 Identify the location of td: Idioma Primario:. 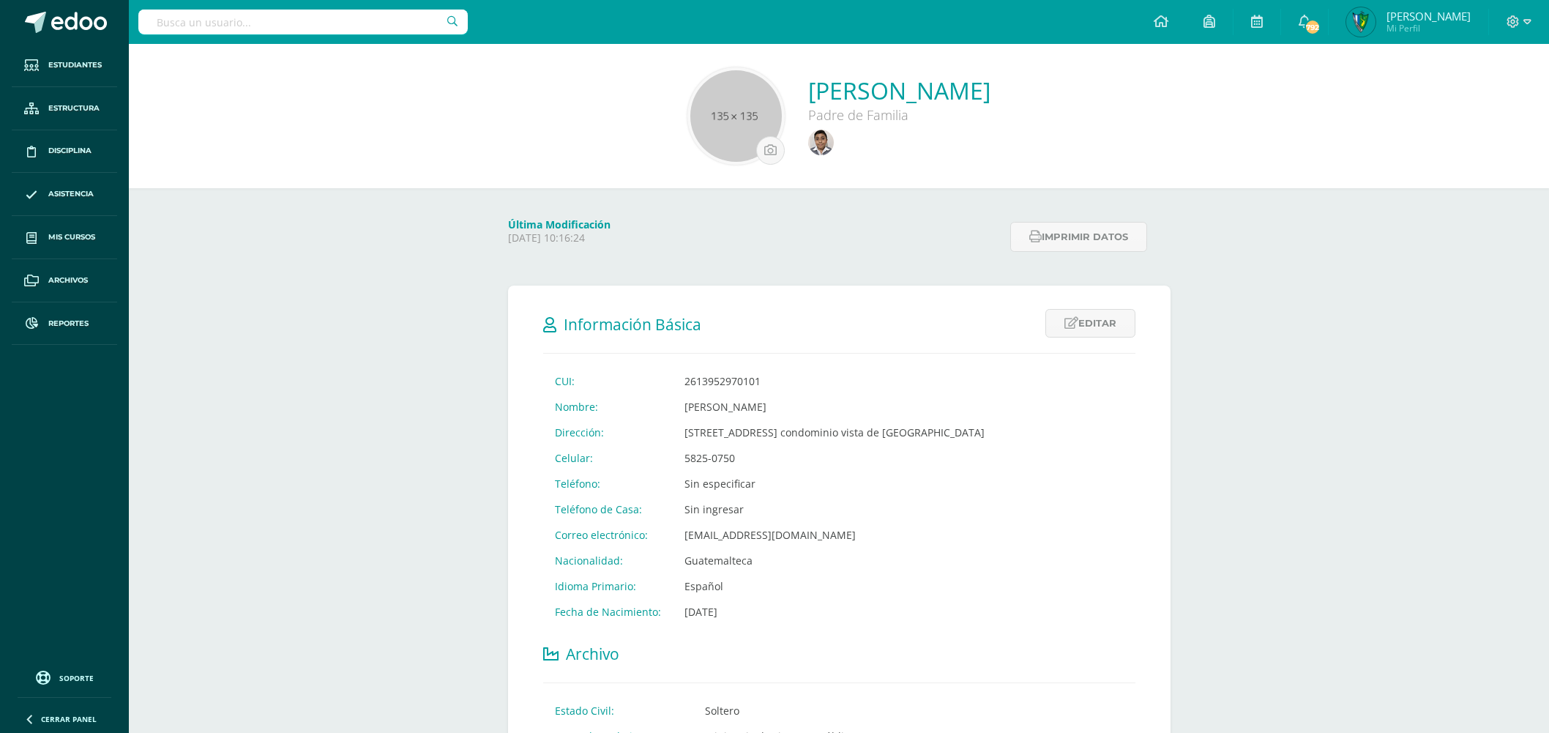
(607, 586).